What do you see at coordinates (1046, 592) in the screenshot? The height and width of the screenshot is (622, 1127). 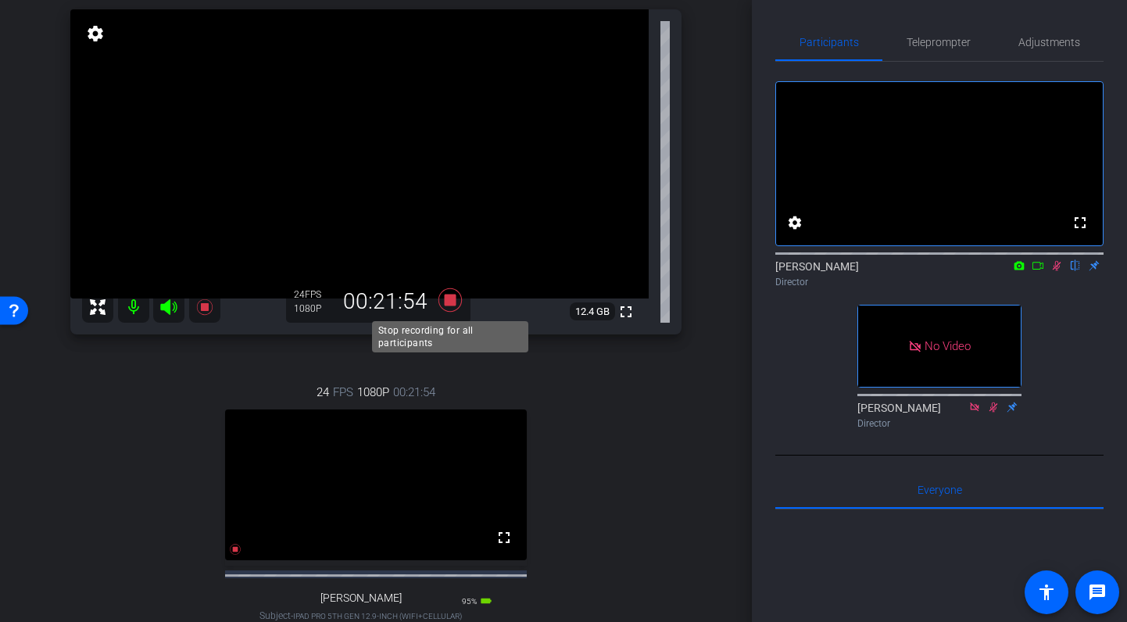 I see `mat-icon: accessibility` at bounding box center [1046, 592].